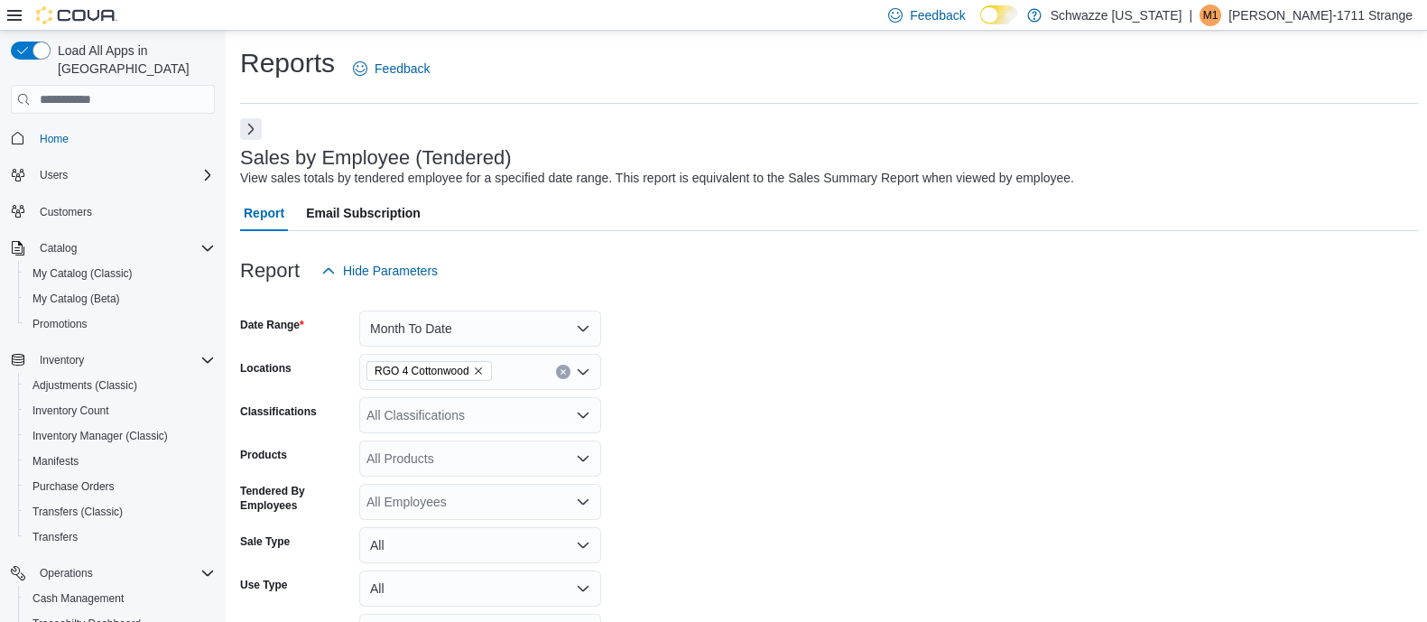 This screenshot has height=622, width=1427. Describe the element at coordinates (78, 512) in the screenshot. I see `a: Transfers (Classic)` at that location.